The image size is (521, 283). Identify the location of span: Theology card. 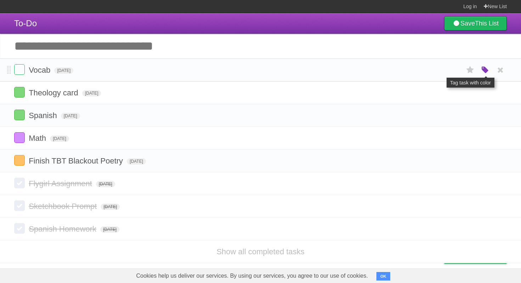
(54, 93).